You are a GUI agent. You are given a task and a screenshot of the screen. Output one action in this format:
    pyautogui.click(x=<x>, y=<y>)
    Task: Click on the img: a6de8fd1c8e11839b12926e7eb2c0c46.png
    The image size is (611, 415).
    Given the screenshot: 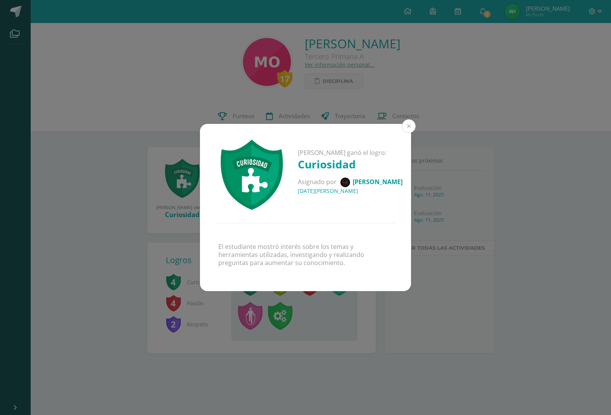 What is the action you would take?
    pyautogui.click(x=345, y=182)
    